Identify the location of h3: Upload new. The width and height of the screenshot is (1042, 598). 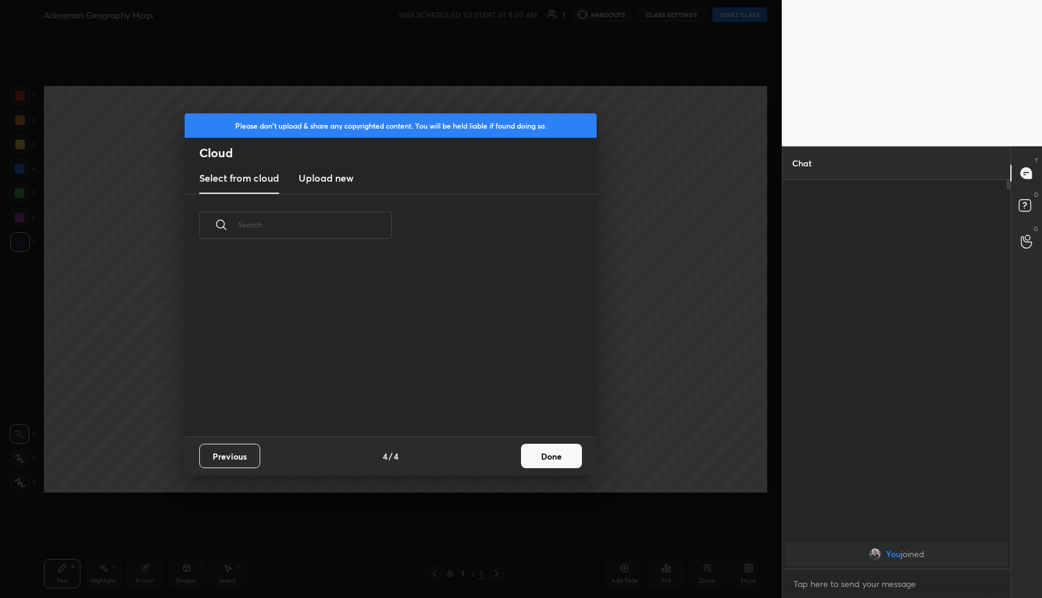
(326, 178).